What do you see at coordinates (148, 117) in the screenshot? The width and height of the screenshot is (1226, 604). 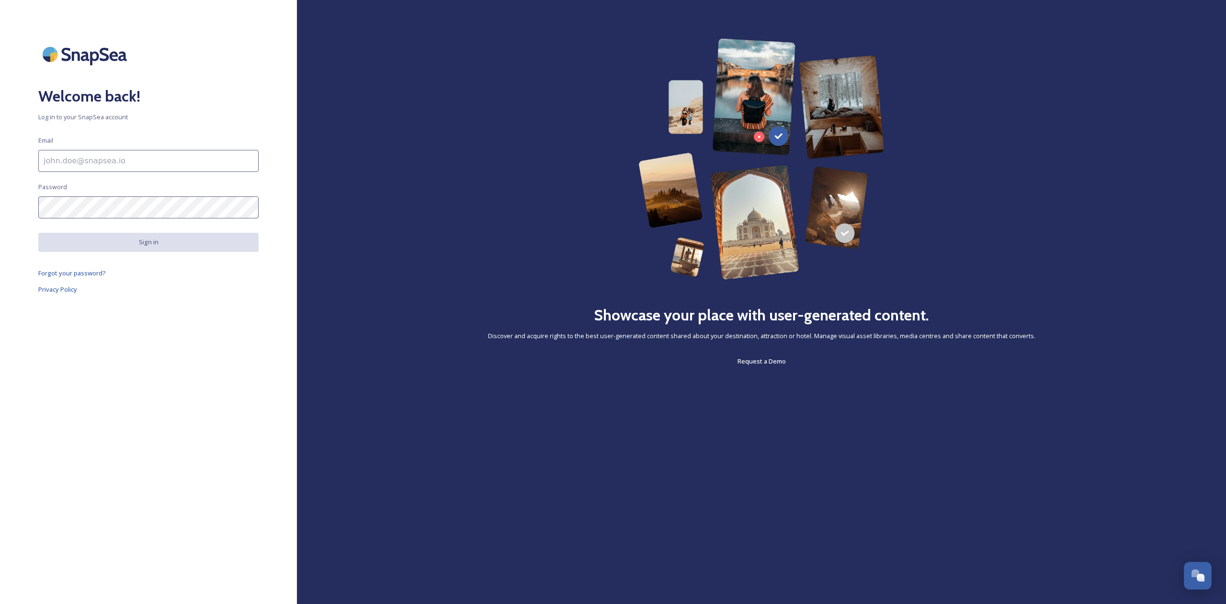 I see `span: Log in to your SnapSea account` at bounding box center [148, 117].